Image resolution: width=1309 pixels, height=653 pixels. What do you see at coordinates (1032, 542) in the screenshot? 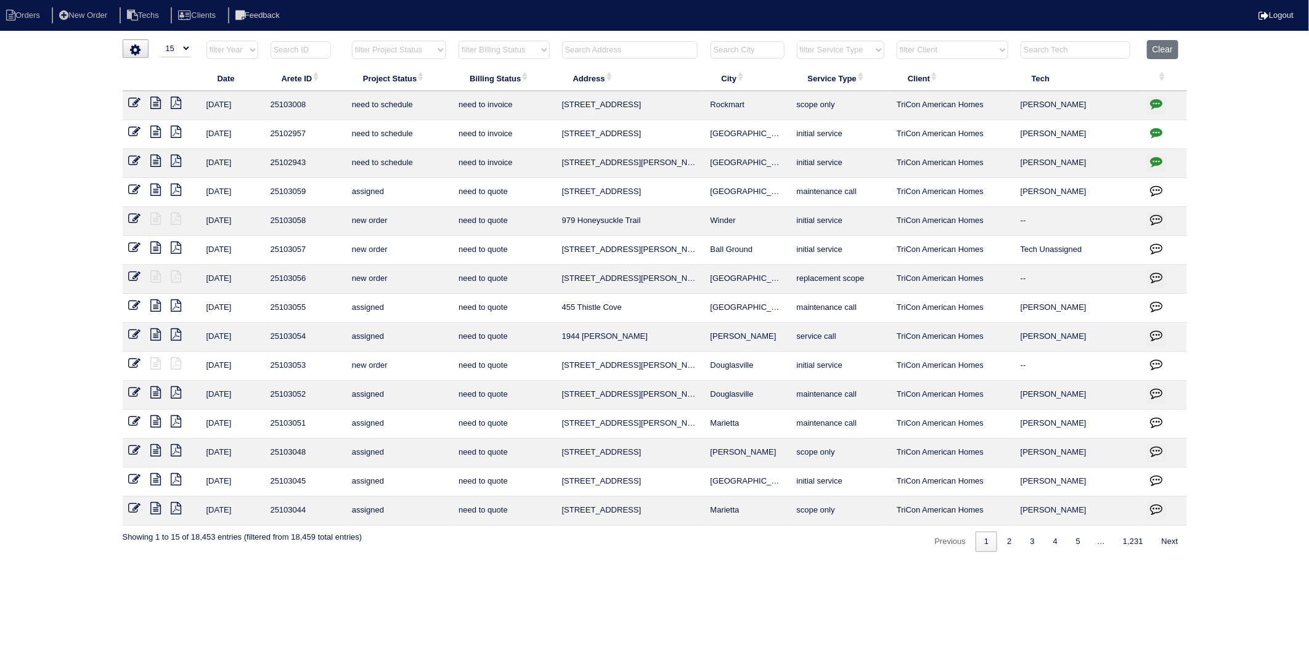
I see `a: 3` at bounding box center [1032, 542].